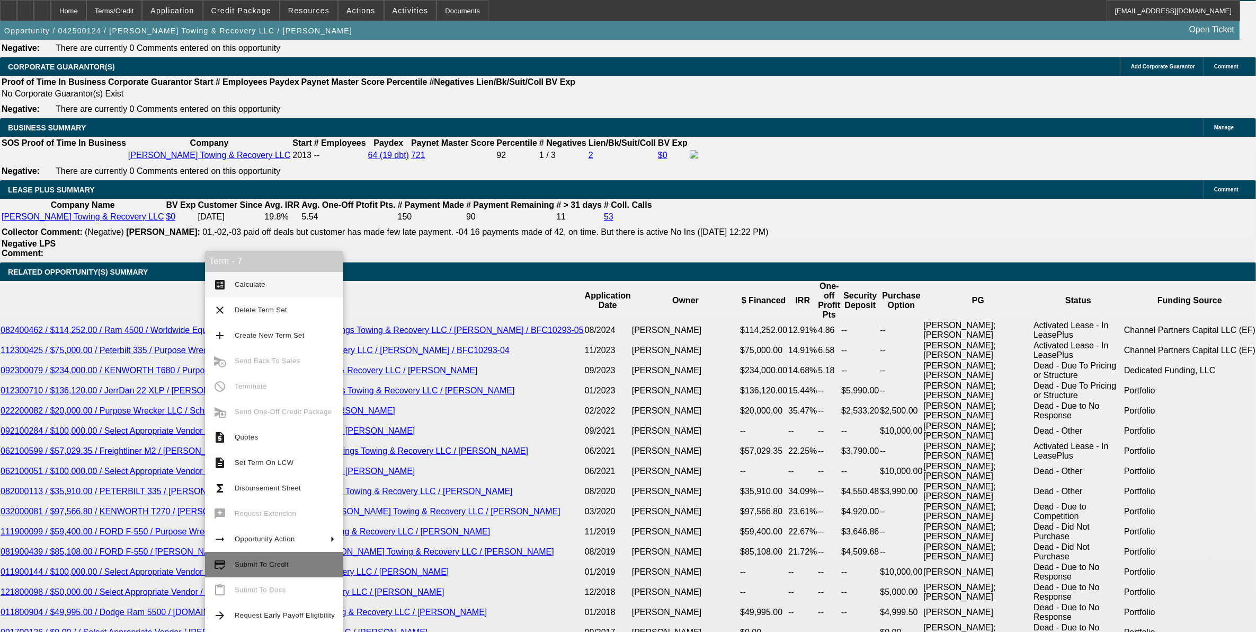 Image resolution: width=1256 pixels, height=632 pixels. Describe the element at coordinates (860, 451) in the screenshot. I see `td: $3,790.00` at that location.